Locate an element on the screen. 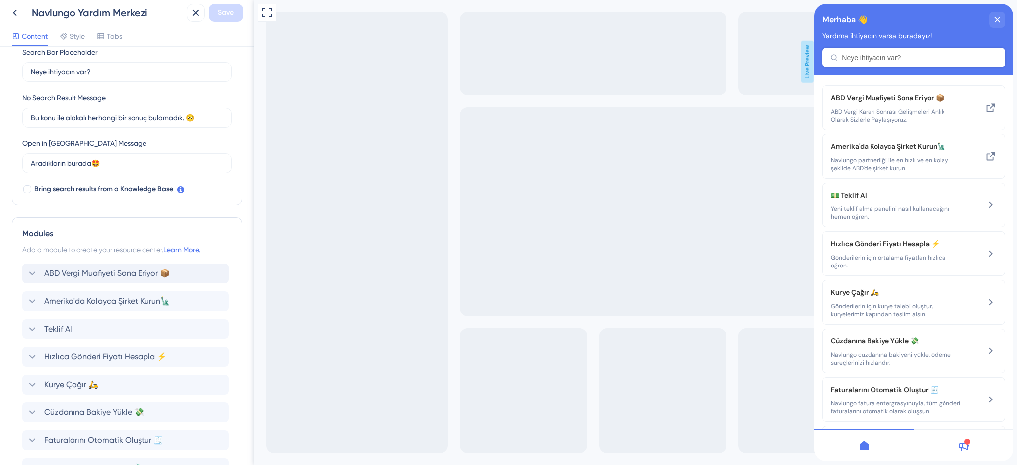 The height and width of the screenshot is (465, 1017). span: 💵 Teklif Al is located at coordinates (82, 191).